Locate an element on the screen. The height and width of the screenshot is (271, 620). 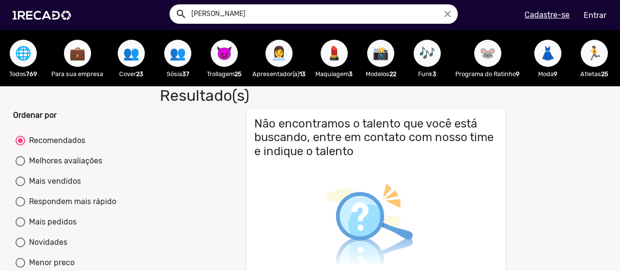
i: close is located at coordinates (447, 14).